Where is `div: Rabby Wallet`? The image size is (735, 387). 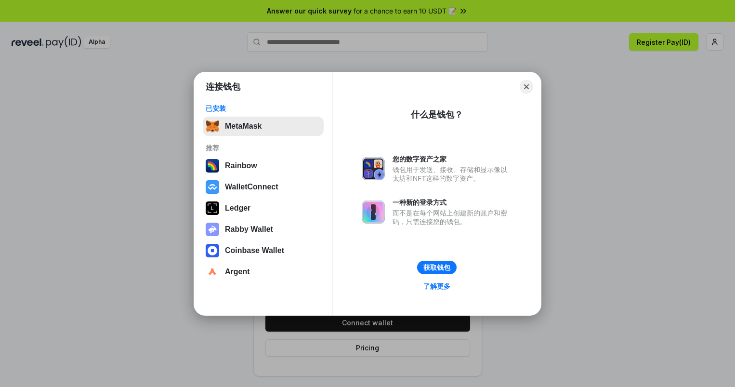
div: Rabby Wallet is located at coordinates (249, 229).